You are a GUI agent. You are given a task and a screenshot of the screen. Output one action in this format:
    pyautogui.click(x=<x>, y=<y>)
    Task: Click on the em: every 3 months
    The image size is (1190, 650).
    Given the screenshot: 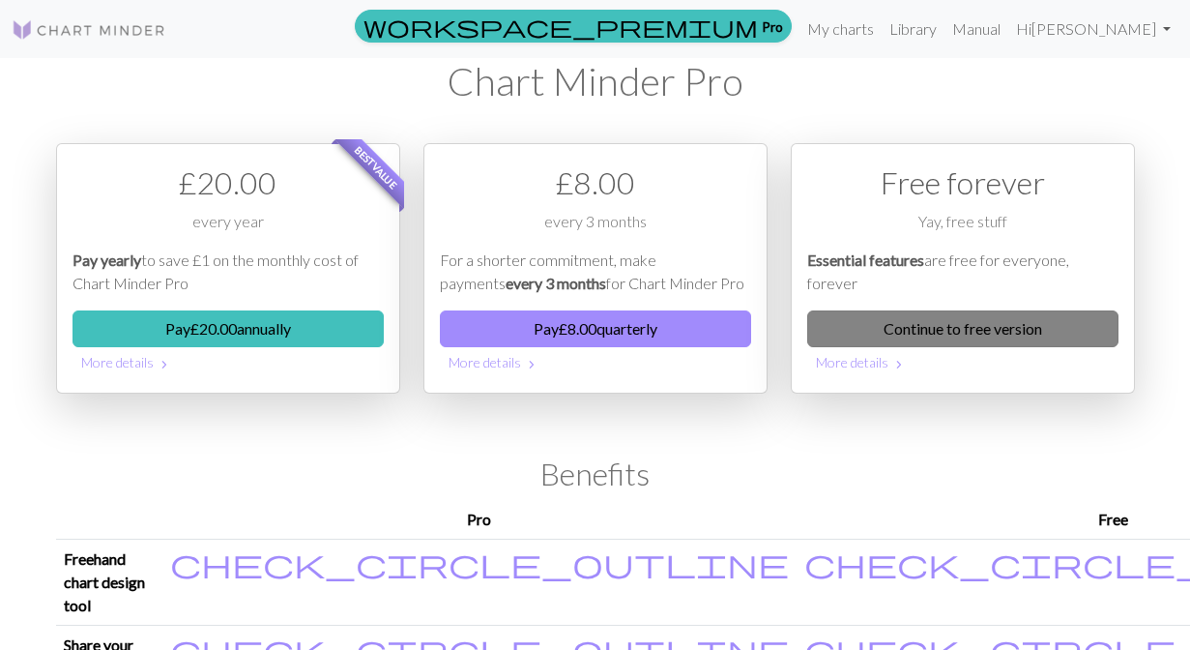 What is the action you would take?
    pyautogui.click(x=556, y=282)
    